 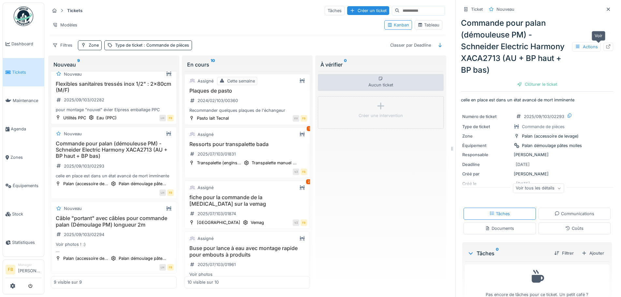 What do you see at coordinates (114, 248) in the screenshot?
I see `div: Voir photos ! :) Besoin d'un 5G niveau électrique et de 2 cables latéraux de supportage pour la r...` at bounding box center [114, 248].